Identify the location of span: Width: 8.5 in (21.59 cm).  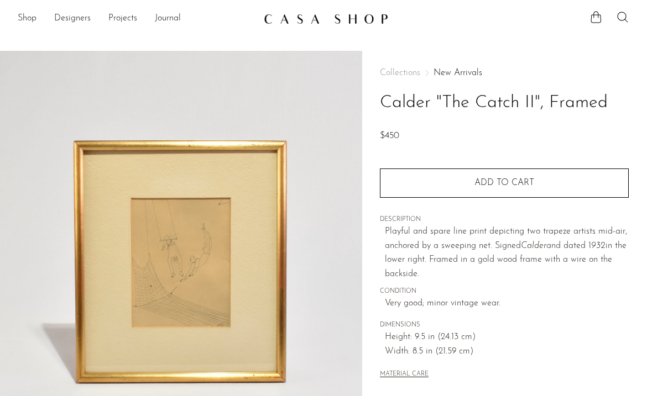
(506, 352).